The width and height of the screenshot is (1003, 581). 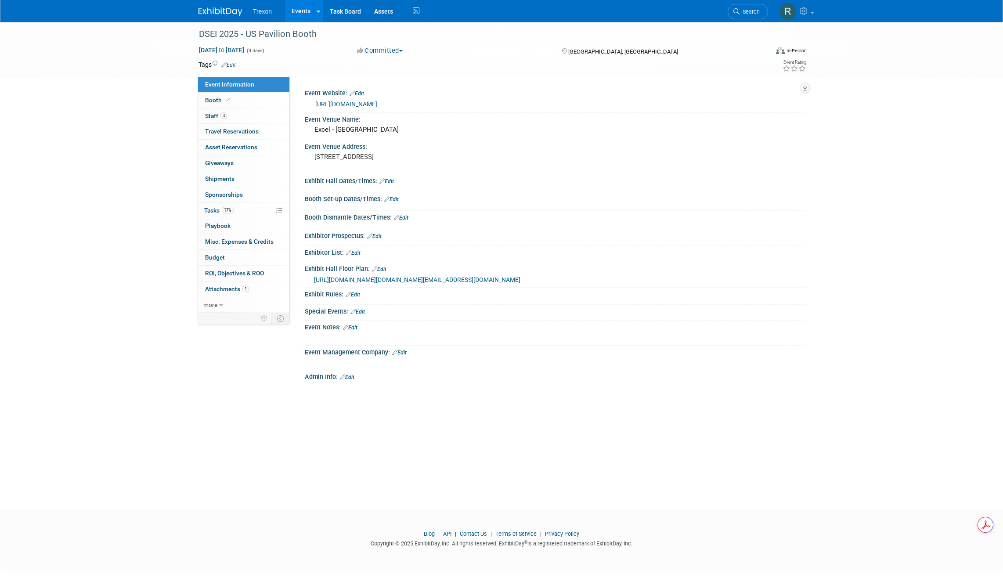 What do you see at coordinates (244, 84) in the screenshot?
I see `a: Event Information` at bounding box center [244, 84].